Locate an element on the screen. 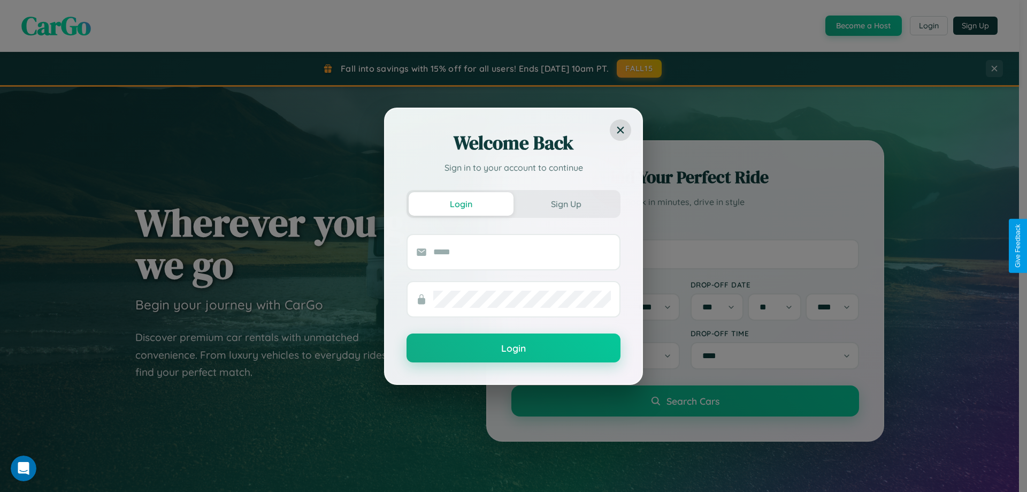 Image resolution: width=1027 pixels, height=492 pixels. div: Give Feedback is located at coordinates (1018, 246).